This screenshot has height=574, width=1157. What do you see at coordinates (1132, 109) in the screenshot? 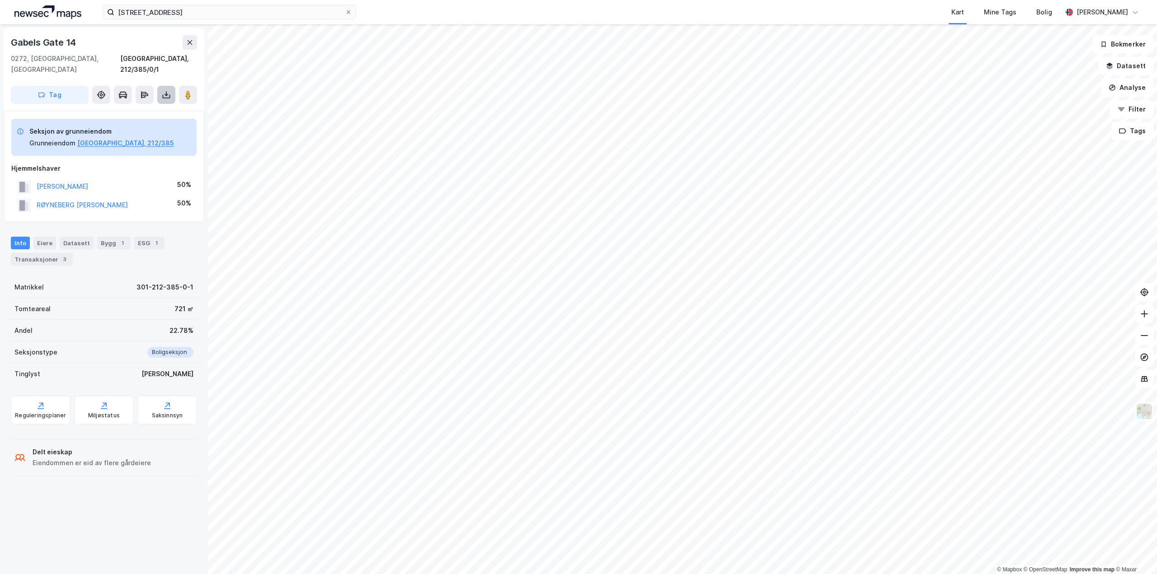
I see `button: Filter` at bounding box center [1132, 109].